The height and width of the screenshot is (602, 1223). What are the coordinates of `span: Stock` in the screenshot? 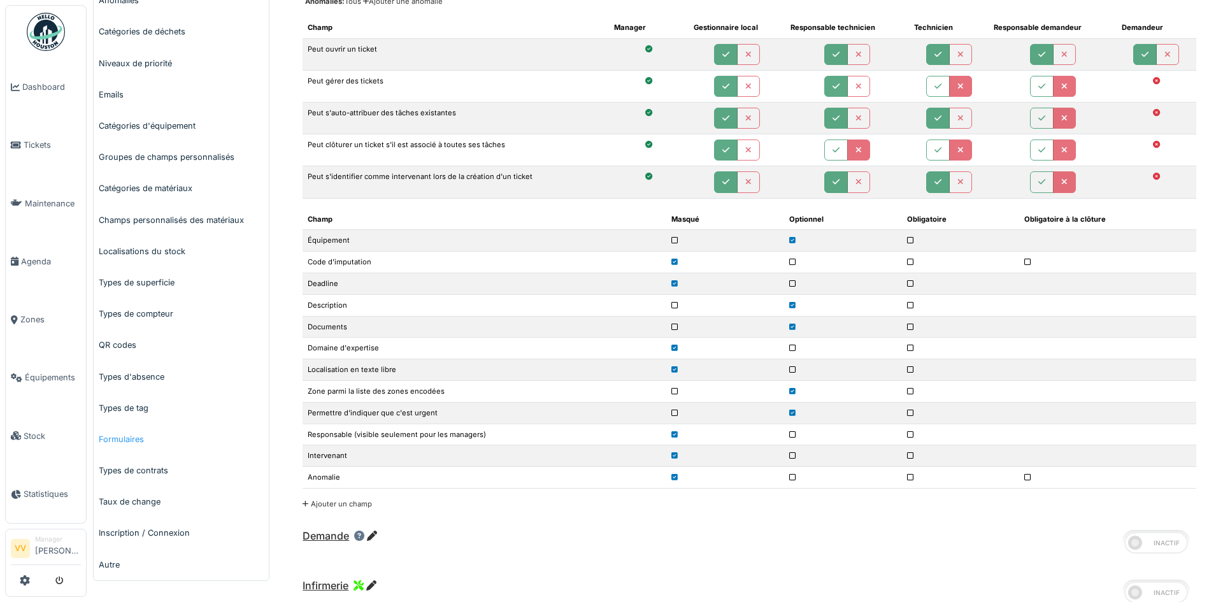 It's located at (52, 436).